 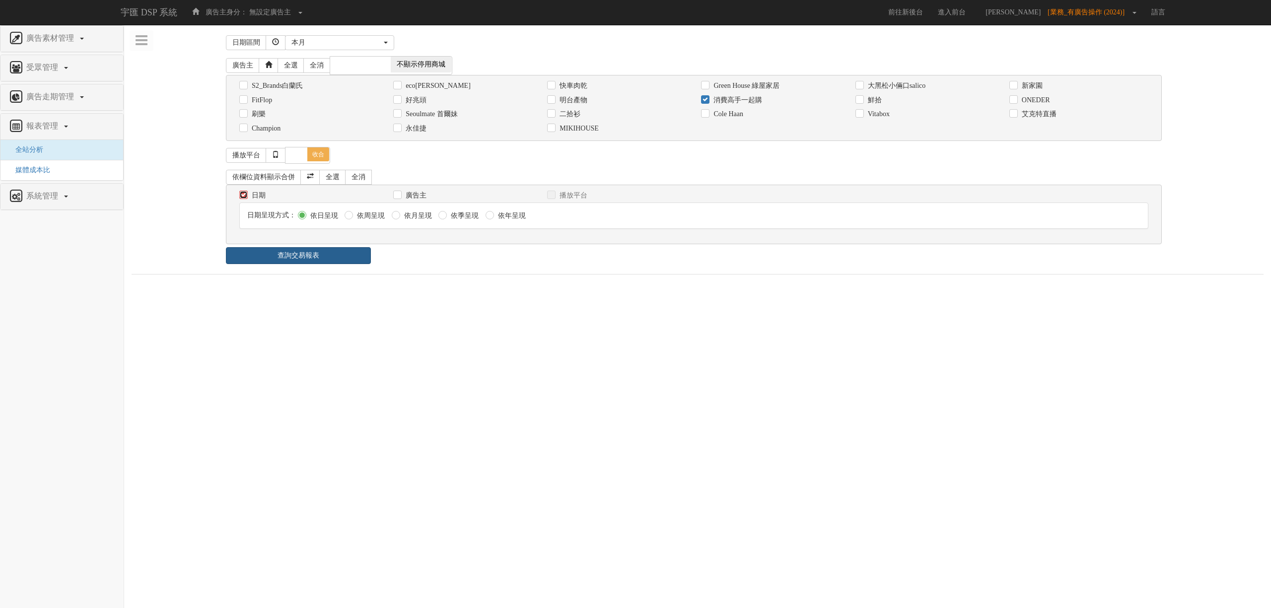 What do you see at coordinates (257, 196) in the screenshot?
I see `label: 日期` at bounding box center [257, 196].